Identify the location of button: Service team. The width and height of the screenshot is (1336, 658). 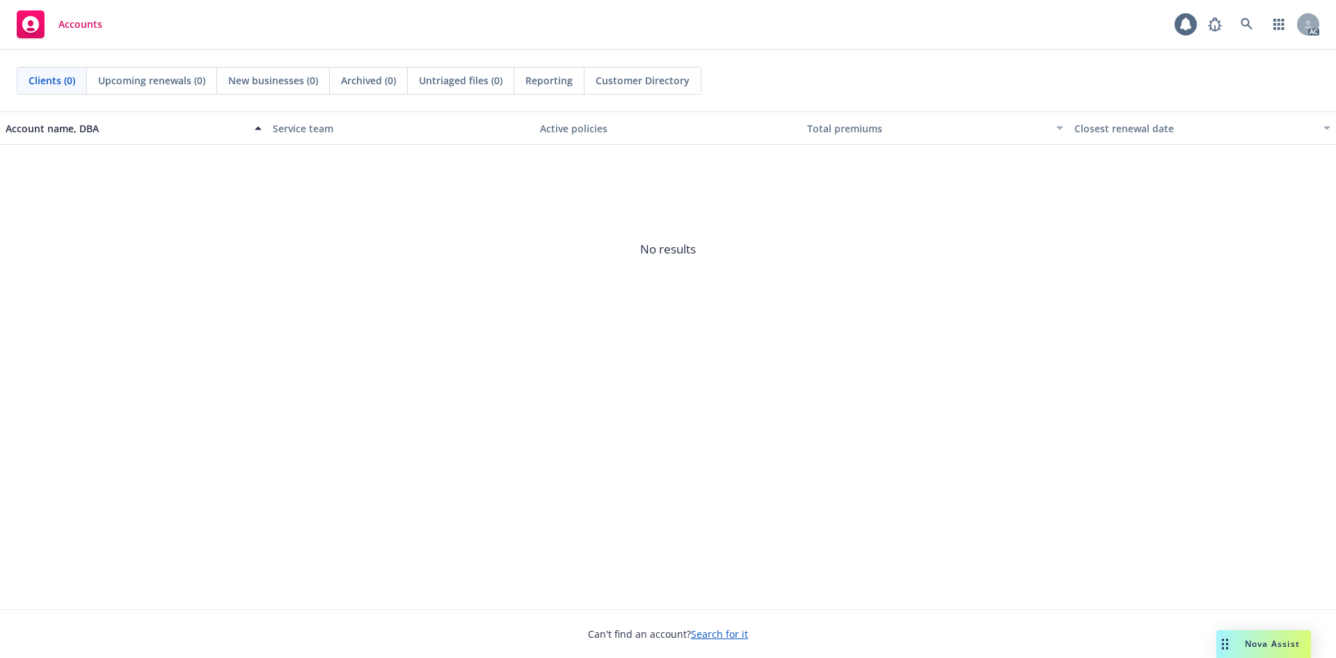
(401, 128).